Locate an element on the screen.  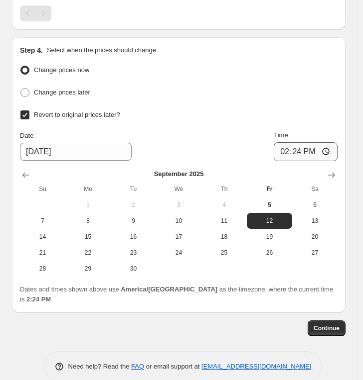
button: Tuesday September 9 2025 is located at coordinates (133, 221).